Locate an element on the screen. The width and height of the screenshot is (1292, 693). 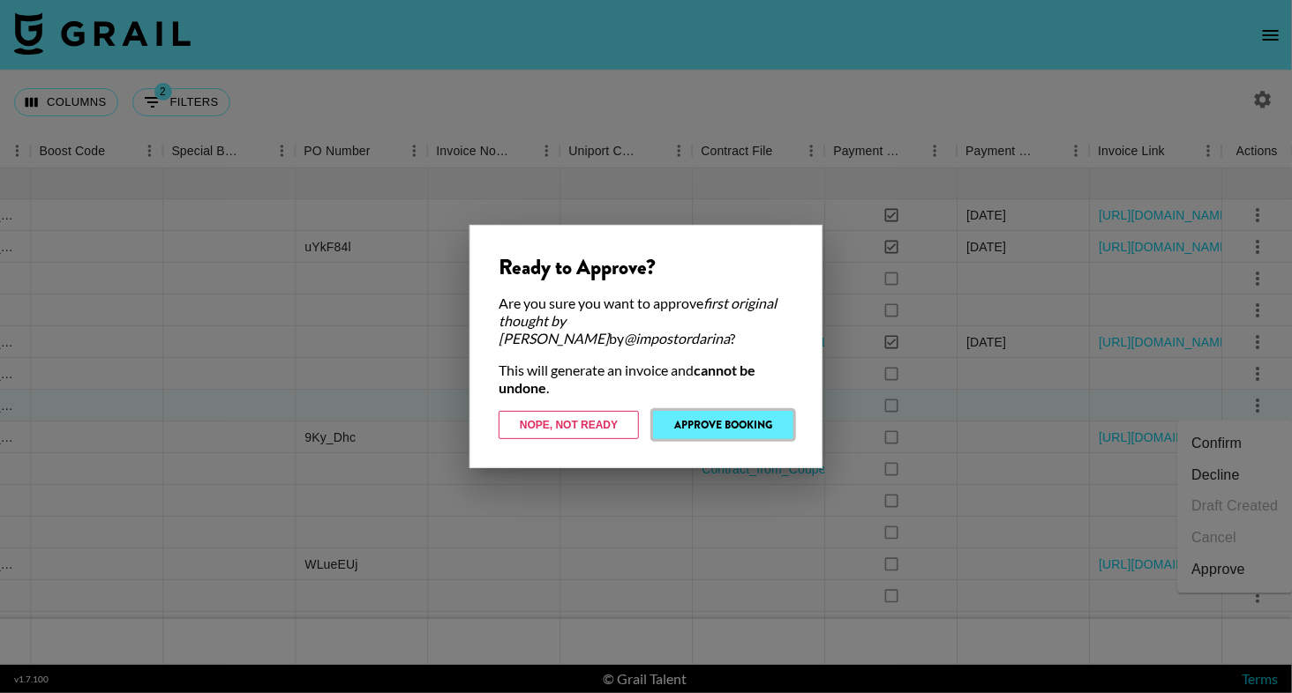
div: This will generate an invoice and . is located at coordinates (646, 379).